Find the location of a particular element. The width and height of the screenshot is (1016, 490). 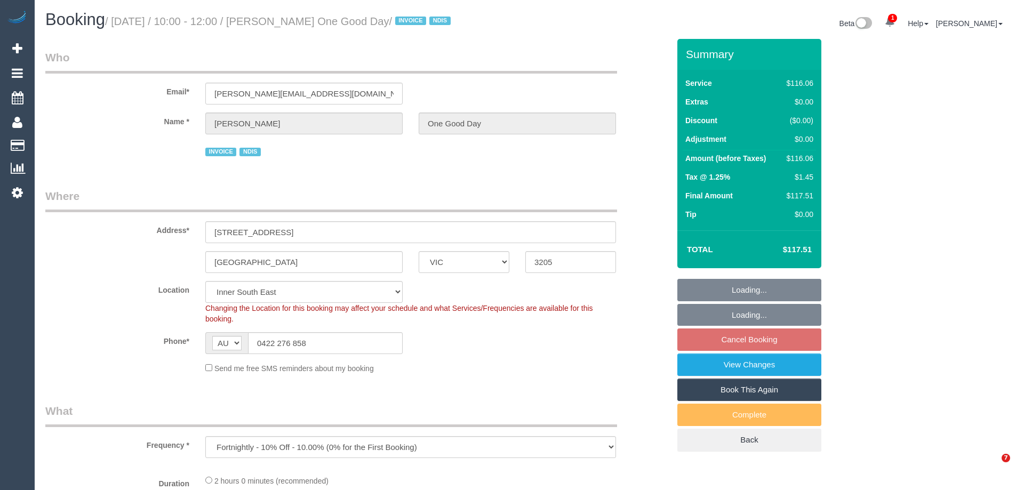

label: Phone* is located at coordinates (117, 339).